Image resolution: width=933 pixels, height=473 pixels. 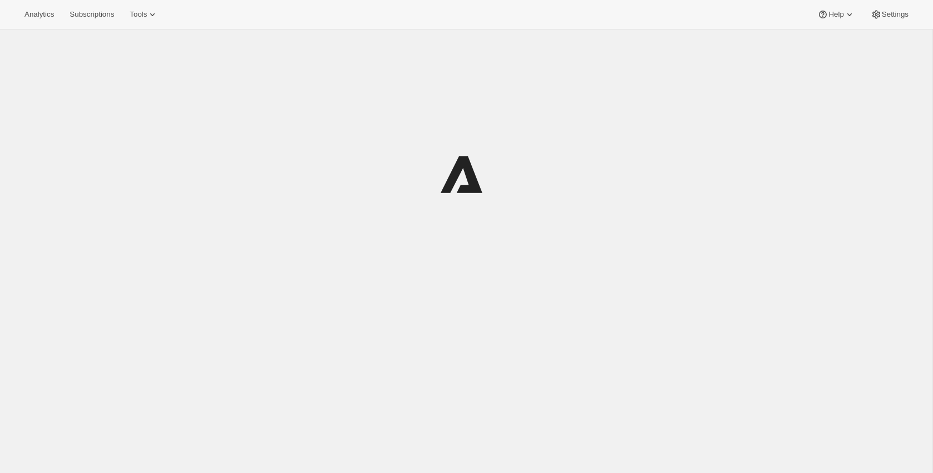 What do you see at coordinates (836, 14) in the screenshot?
I see `span: Help` at bounding box center [836, 14].